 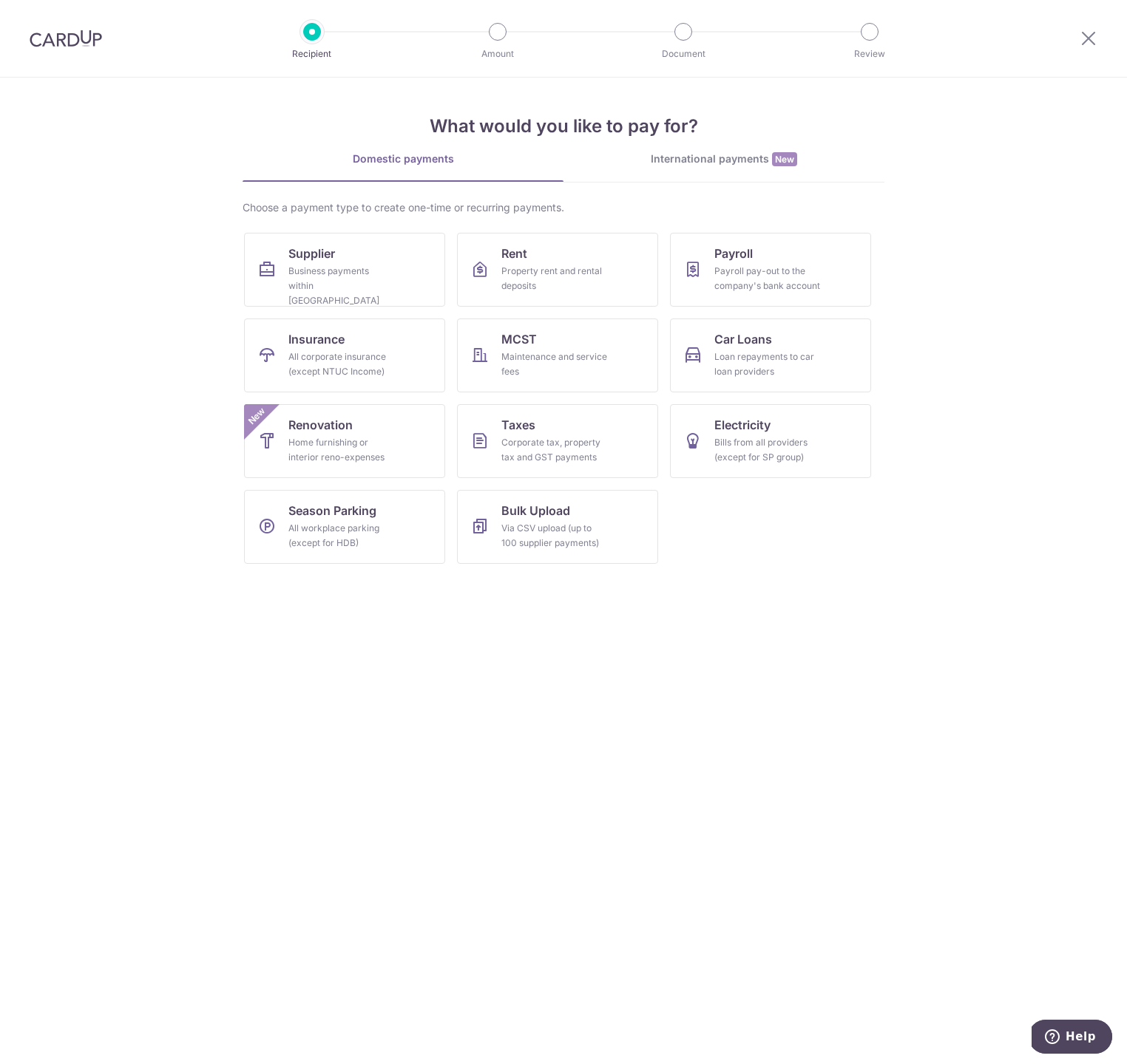 What do you see at coordinates (513, 253) in the screenshot?
I see `span: Rent` at bounding box center [513, 253].